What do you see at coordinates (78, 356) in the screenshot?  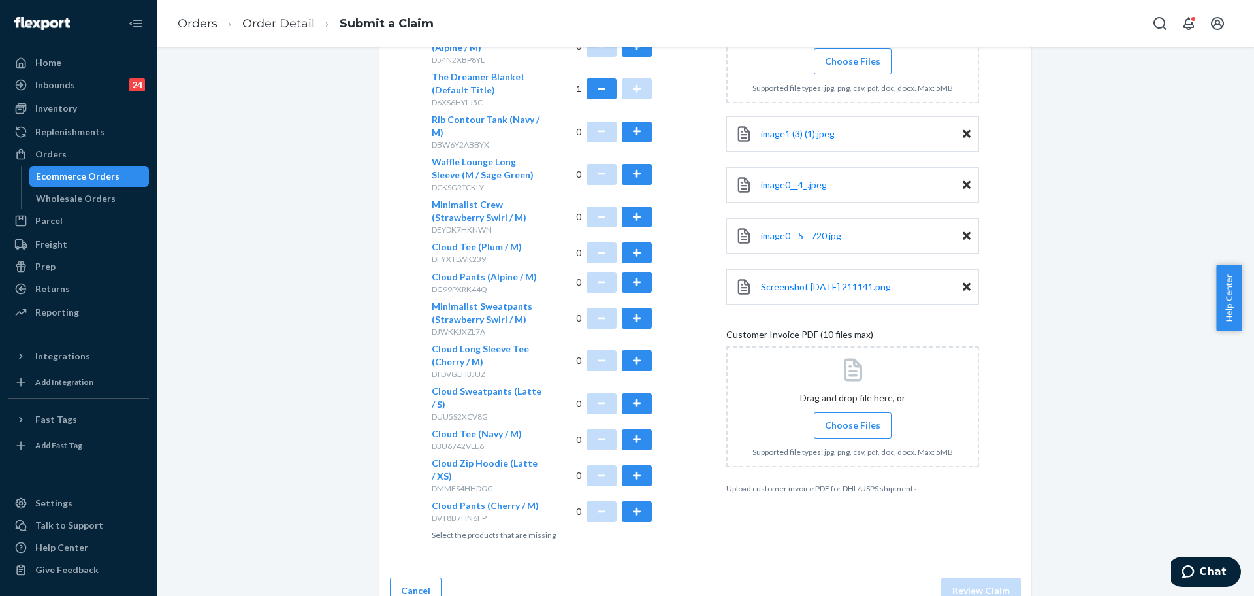 I see `button: Integrations` at bounding box center [78, 356].